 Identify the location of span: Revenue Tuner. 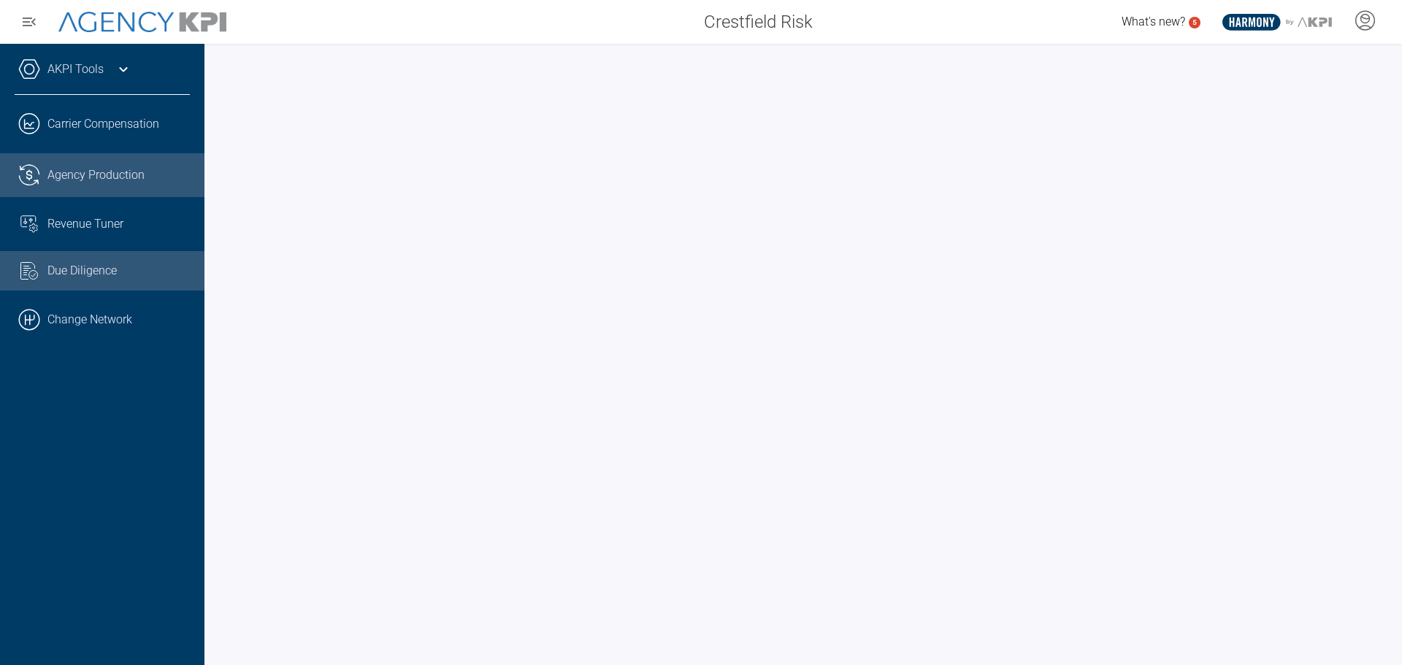
(85, 224).